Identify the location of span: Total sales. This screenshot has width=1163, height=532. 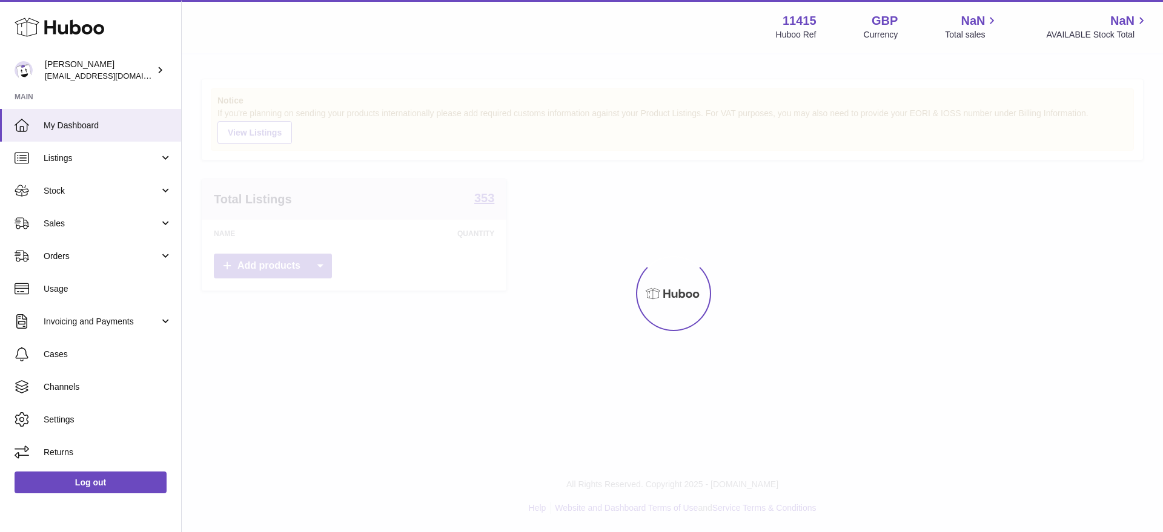
(972, 35).